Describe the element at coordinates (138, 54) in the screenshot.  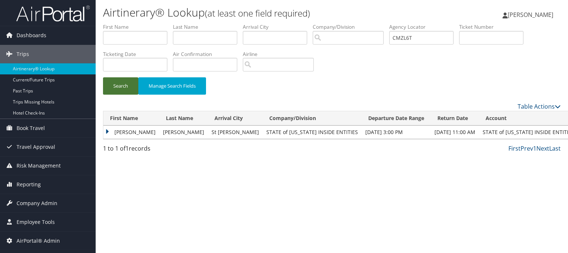
I see `label: Ticketing Date` at that location.